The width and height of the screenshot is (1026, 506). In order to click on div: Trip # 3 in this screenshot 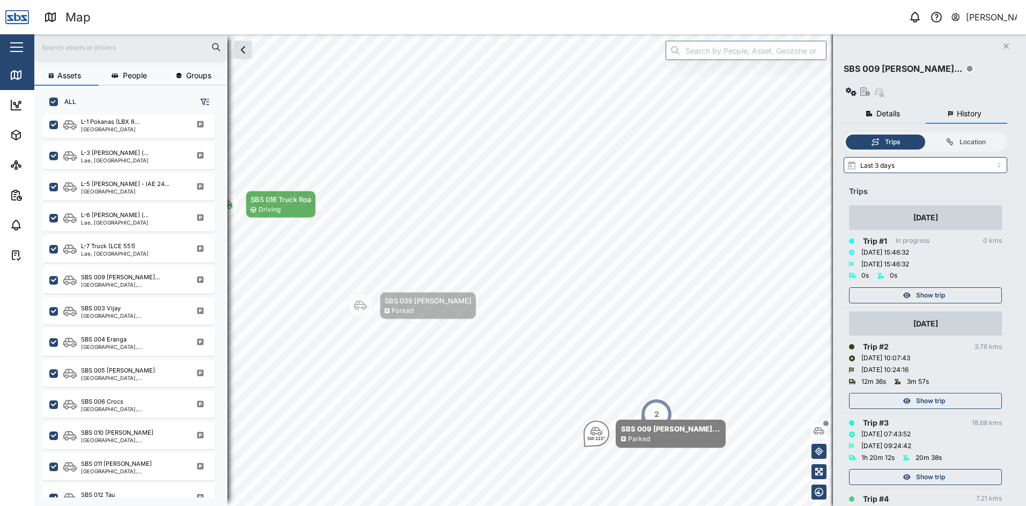, I will do `click(876, 423)`.